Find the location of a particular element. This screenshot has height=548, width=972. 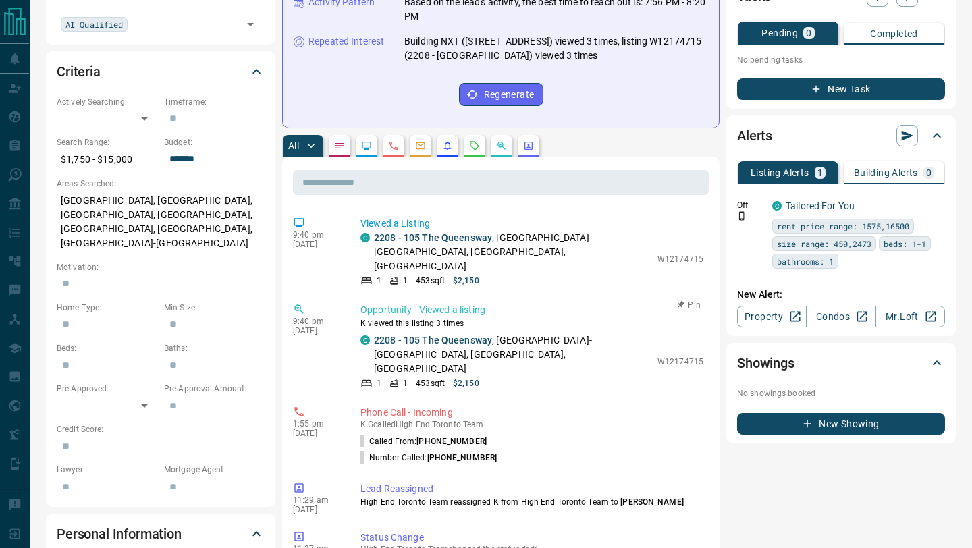

p: Off is located at coordinates (751, 205).